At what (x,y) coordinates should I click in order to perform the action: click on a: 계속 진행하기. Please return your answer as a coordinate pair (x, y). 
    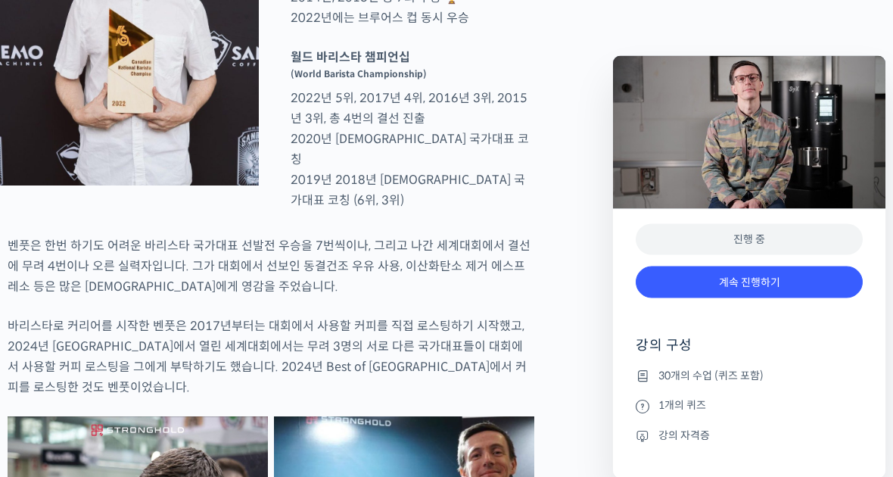
    Looking at the image, I should click on (749, 282).